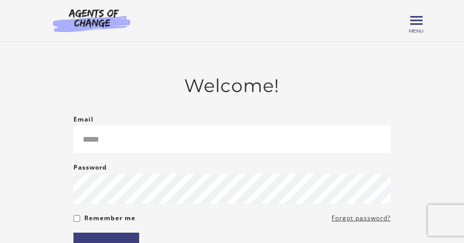  Describe the element at coordinates (83, 120) in the screenshot. I see `label: Email` at that location.